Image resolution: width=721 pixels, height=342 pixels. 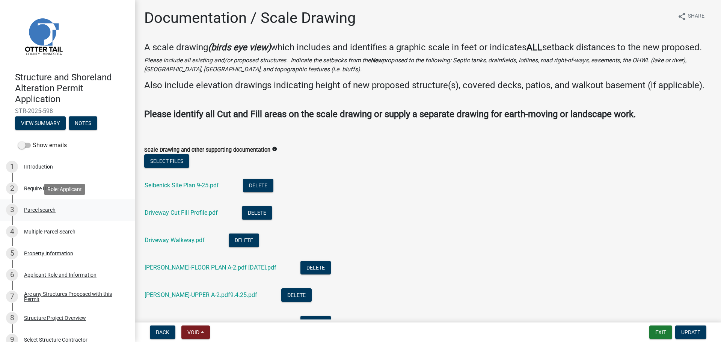 I want to click on span: Back, so click(x=163, y=332).